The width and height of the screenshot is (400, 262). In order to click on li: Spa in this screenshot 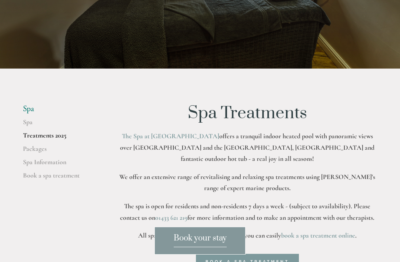, I will do `click(58, 109)`.